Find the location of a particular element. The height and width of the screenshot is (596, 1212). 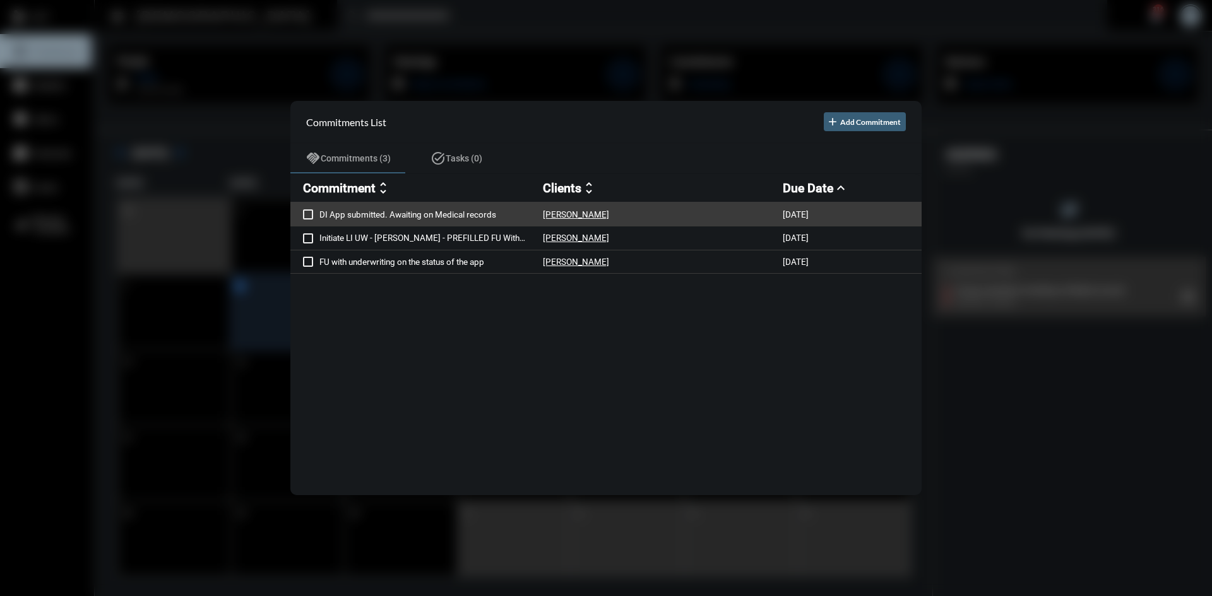

span: Commitments (3) is located at coordinates (355, 158).